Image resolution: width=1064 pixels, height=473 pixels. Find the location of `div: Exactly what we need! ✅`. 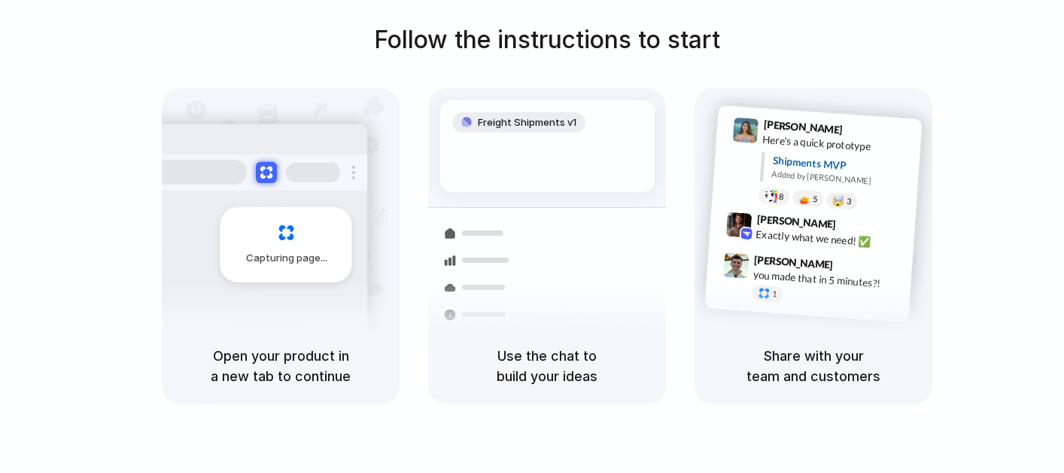

div: Exactly what we need! ✅ is located at coordinates (831, 239).